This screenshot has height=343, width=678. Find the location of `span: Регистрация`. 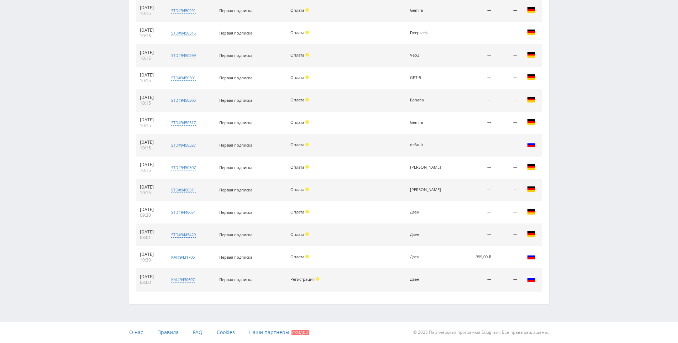

span: Регистрация is located at coordinates (302, 279).